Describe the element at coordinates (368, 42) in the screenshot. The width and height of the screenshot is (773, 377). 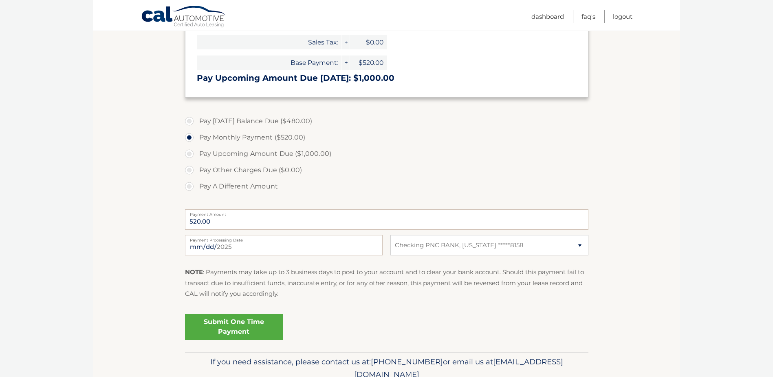
I see `span: $0.00` at that location.